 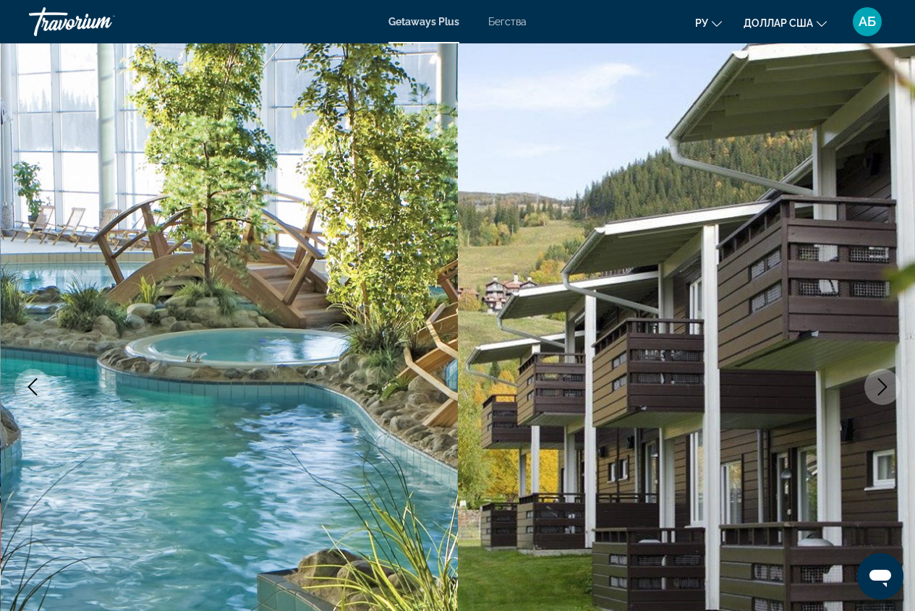 I want to click on a: Травориум, so click(x=101, y=22).